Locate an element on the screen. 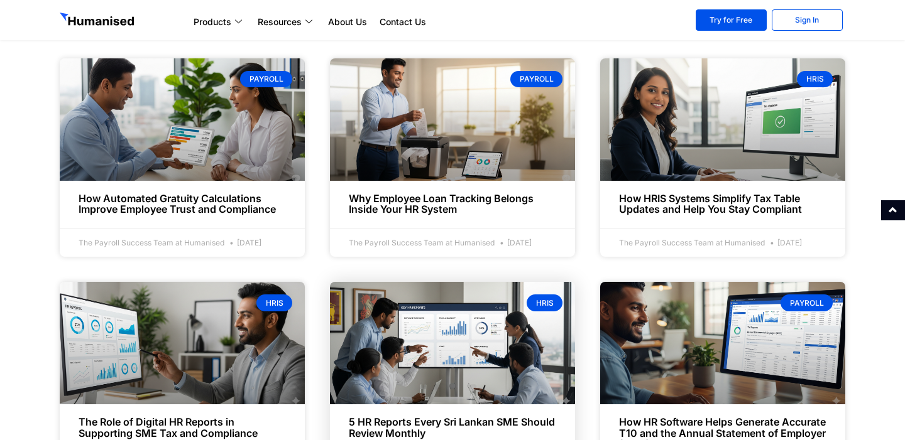 The height and width of the screenshot is (440, 905). a: Contact Us is located at coordinates (403, 22).